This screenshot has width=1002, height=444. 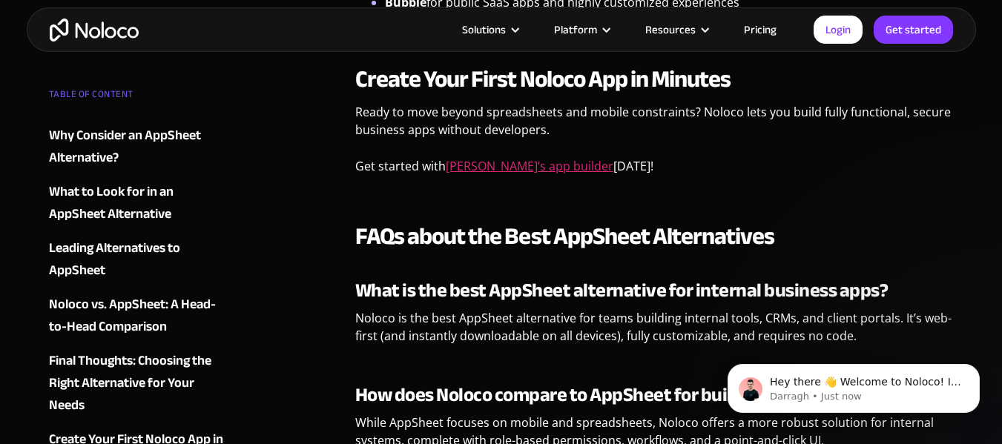 I want to click on div: Noloco vs. AppSheet: A Head-to-Head Comparison, so click(x=139, y=316).